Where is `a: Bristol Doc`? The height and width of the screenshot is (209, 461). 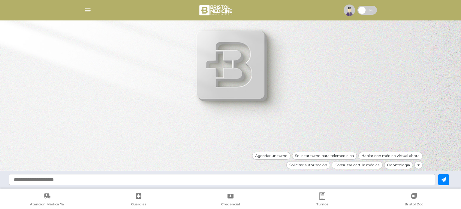 a: Bristol Doc is located at coordinates (414, 200).